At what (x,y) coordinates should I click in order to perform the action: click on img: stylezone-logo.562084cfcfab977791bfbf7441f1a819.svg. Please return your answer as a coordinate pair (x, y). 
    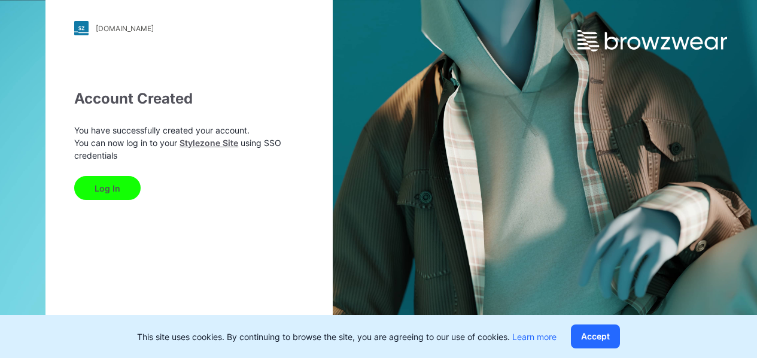
    Looking at the image, I should click on (81, 28).